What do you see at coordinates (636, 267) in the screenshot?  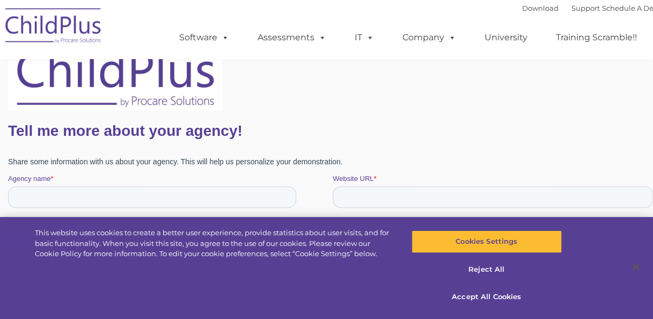 I see `button: Close` at bounding box center [636, 267].